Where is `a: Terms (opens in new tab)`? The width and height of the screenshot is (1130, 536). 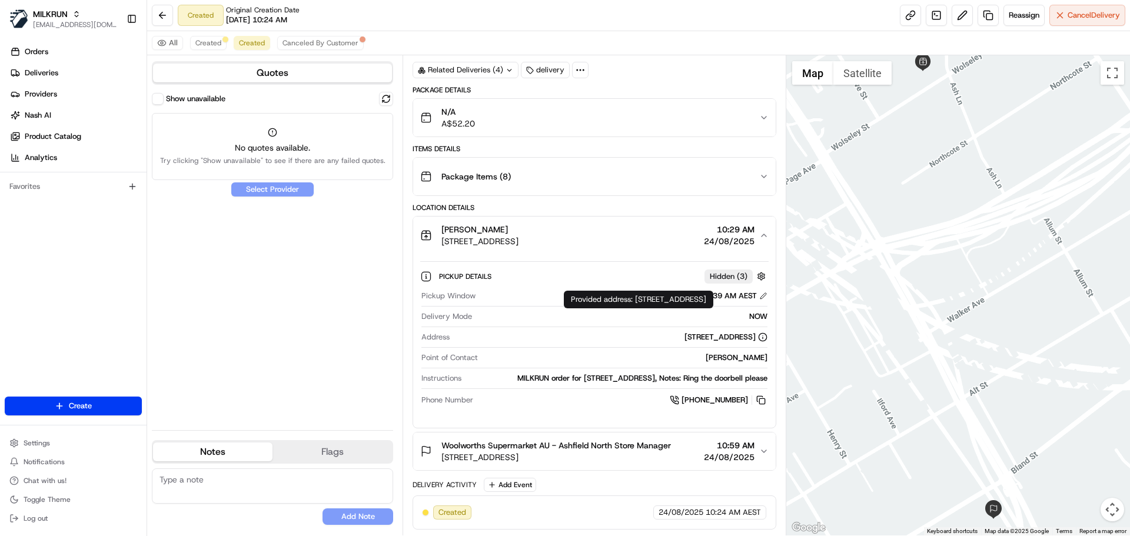
a: Terms (opens in new tab) is located at coordinates (1064, 531).